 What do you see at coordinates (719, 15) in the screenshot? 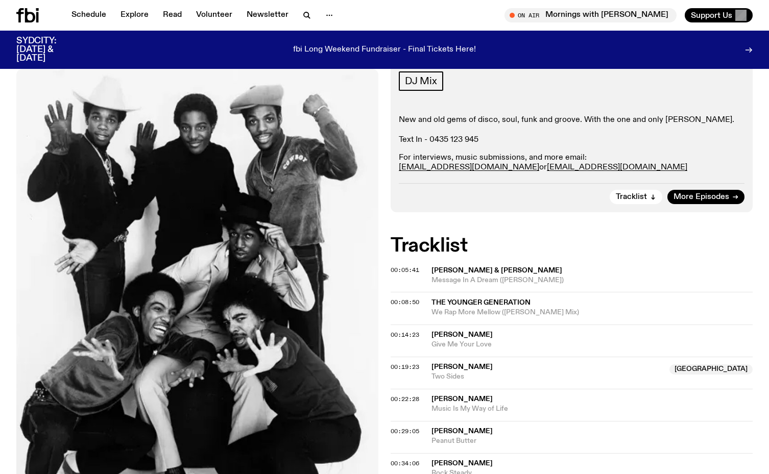
I see `button: Support Us` at bounding box center [719, 15].